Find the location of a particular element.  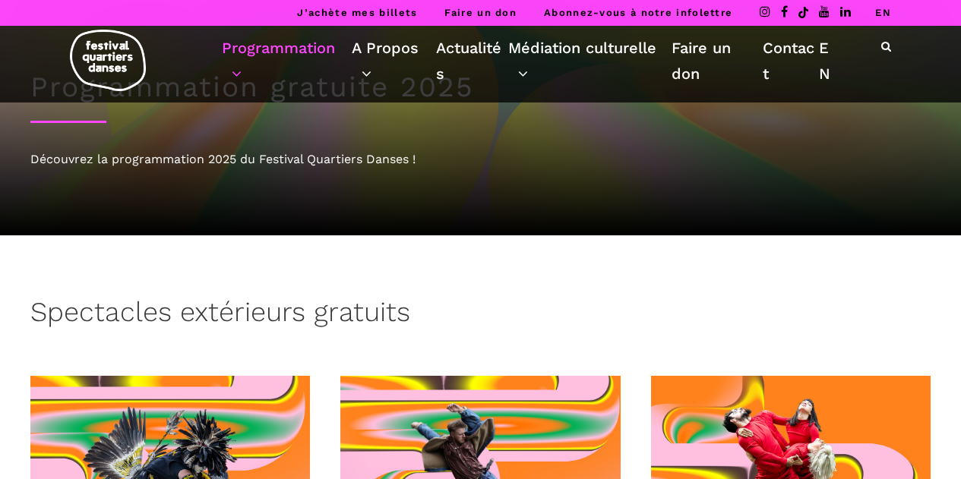

a: Actualités is located at coordinates (472, 61).